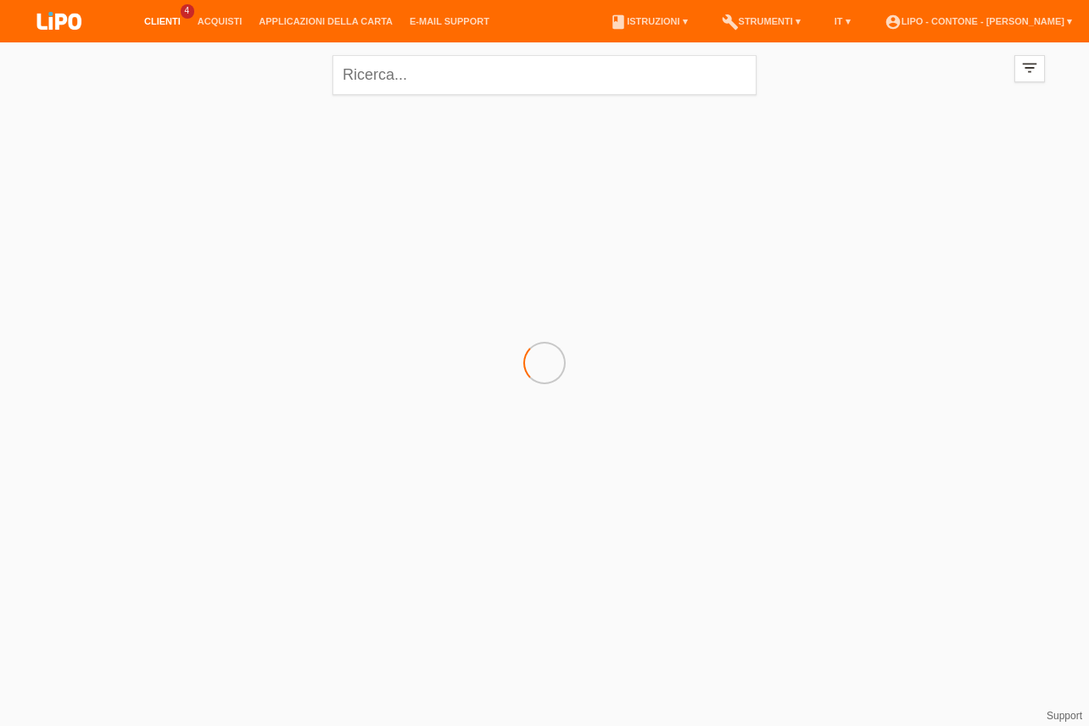  What do you see at coordinates (893, 22) in the screenshot?
I see `i: account_circle` at bounding box center [893, 22].